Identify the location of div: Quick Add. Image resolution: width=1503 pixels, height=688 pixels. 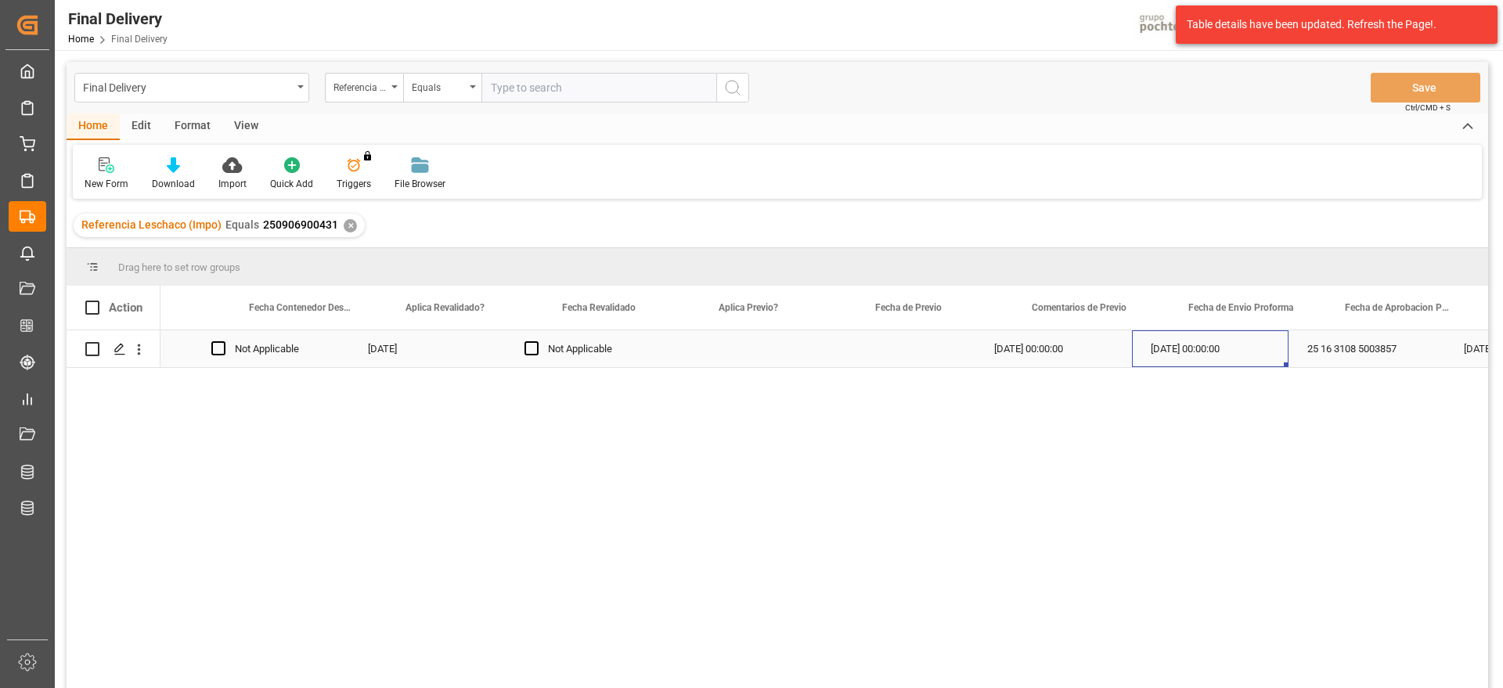
(291, 184).